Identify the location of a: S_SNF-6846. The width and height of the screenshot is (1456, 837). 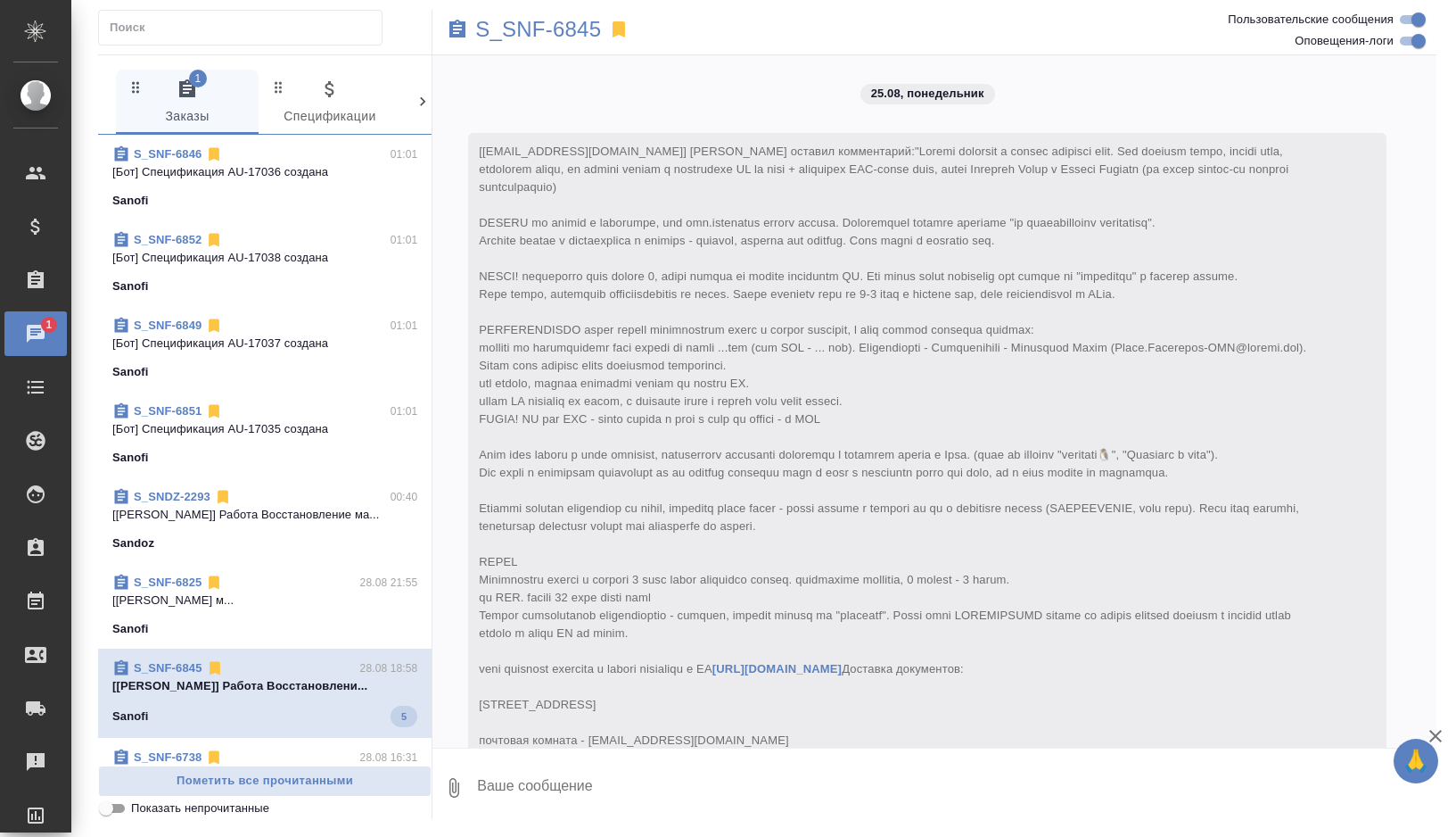
(168, 154).